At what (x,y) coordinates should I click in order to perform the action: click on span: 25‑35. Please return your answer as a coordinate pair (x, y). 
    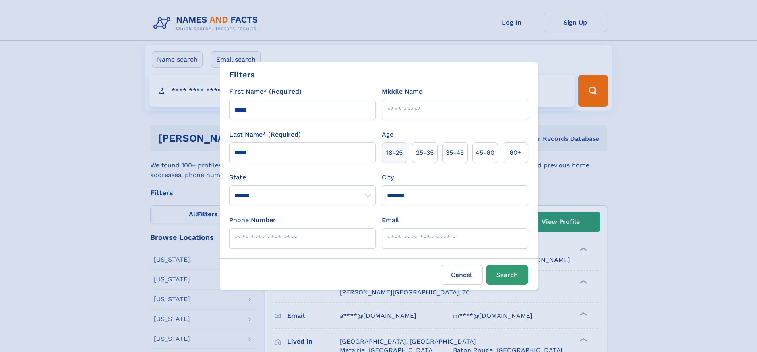
    Looking at the image, I should click on (425, 153).